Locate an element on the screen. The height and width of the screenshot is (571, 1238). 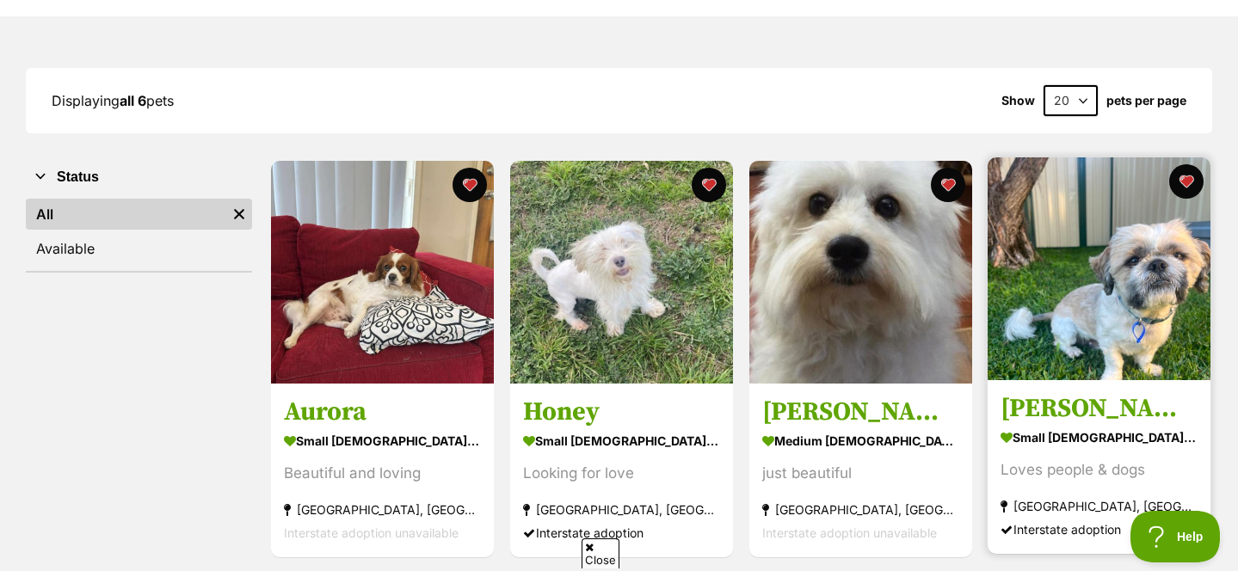
span: Displaying pets is located at coordinates (113, 101).